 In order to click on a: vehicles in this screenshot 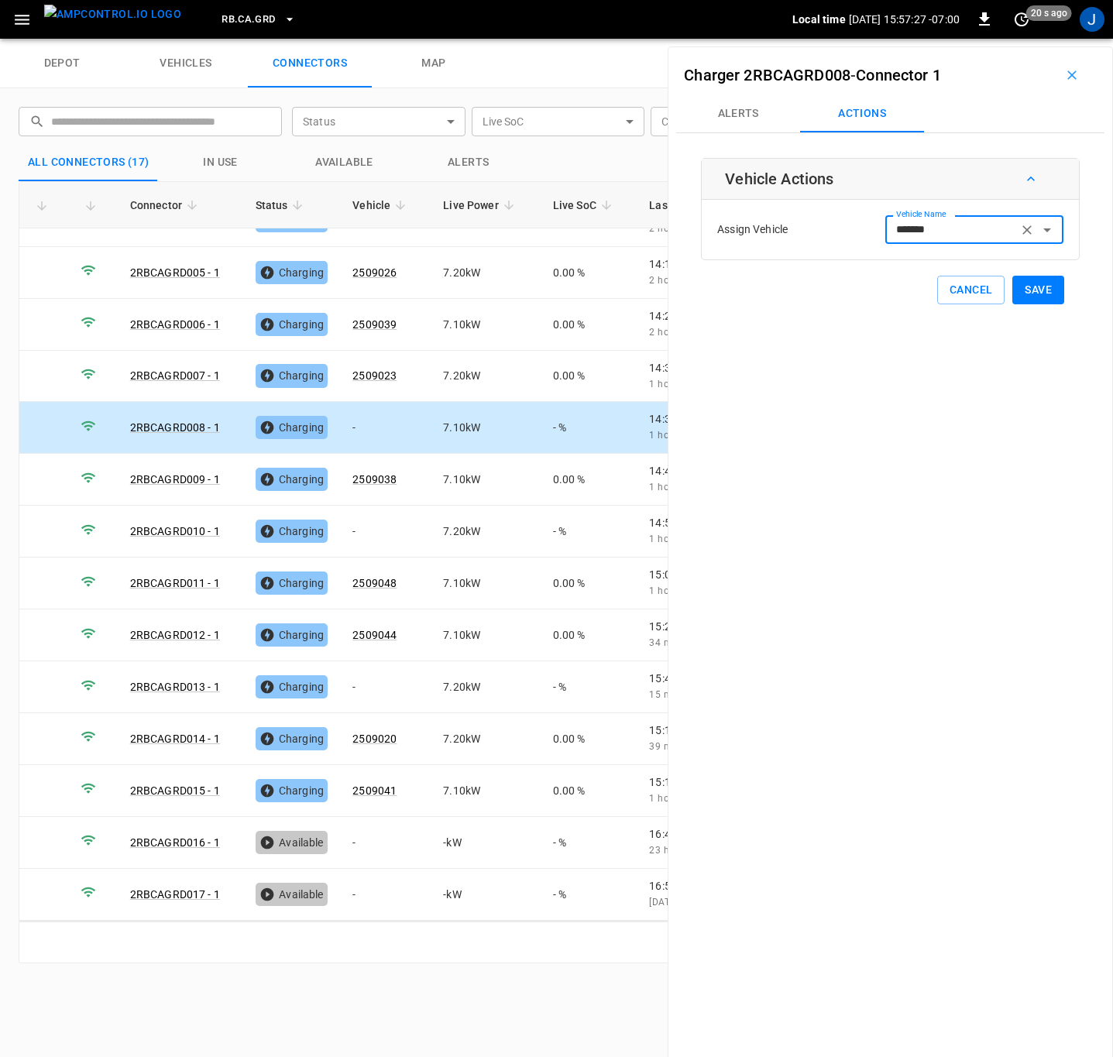, I will do `click(186, 63)`.